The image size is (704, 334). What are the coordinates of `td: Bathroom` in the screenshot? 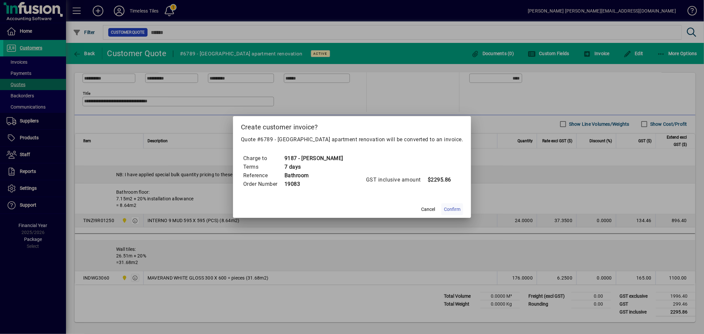 It's located at (314, 176).